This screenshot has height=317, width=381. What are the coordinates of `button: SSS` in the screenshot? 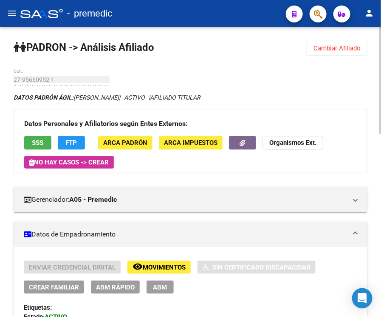 It's located at (38, 143).